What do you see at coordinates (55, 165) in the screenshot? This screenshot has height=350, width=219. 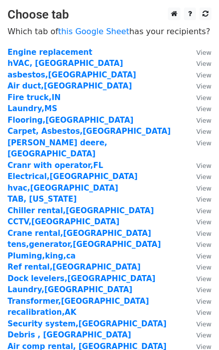 I see `strong: Cranr with operator,FL` at bounding box center [55, 165].